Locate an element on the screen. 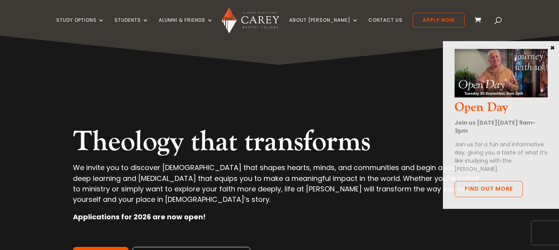 This screenshot has height=250, width=559. img: Open Day Oct 2025 is located at coordinates (501, 73).